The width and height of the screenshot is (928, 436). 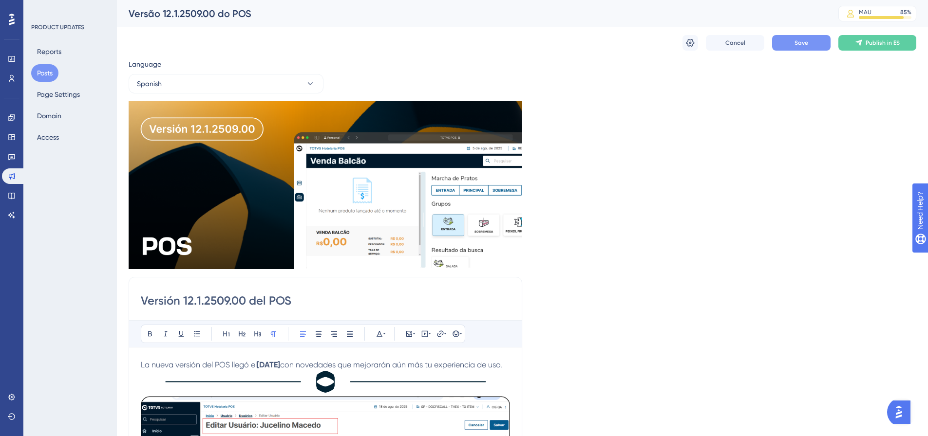 I want to click on input: Post Title, so click(x=325, y=301).